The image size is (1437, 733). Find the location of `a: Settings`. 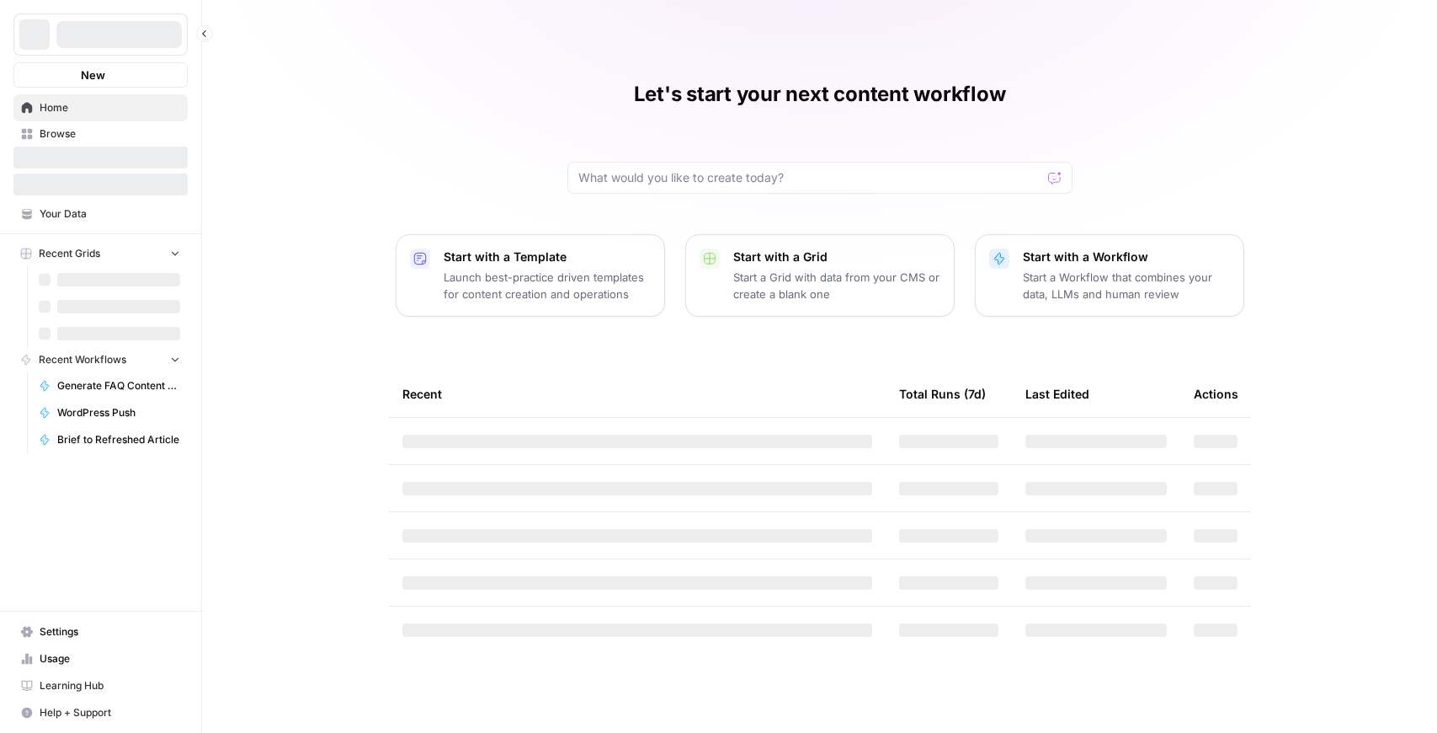

a: Settings is located at coordinates (100, 631).